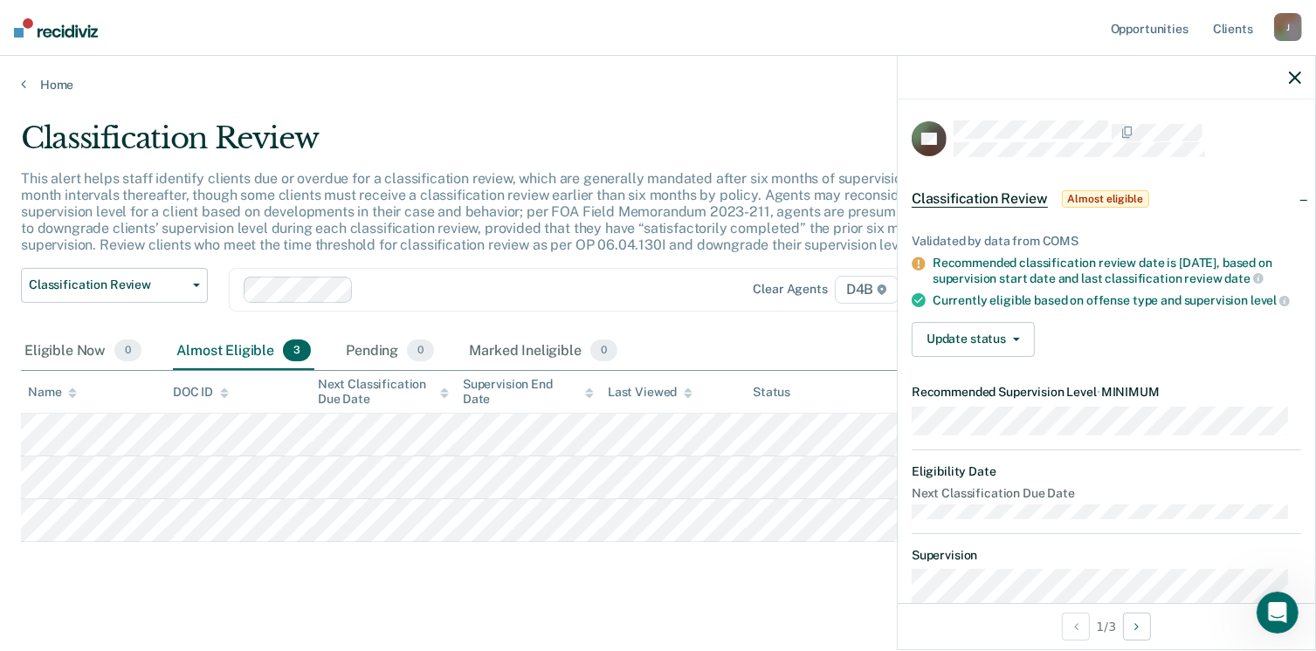  I want to click on span: D4B, so click(866, 290).